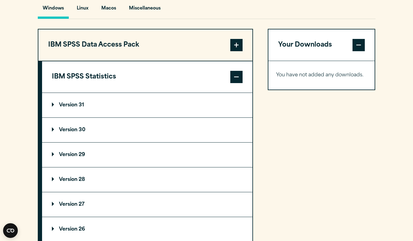  Describe the element at coordinates (147, 130) in the screenshot. I see `summary: Version 30` at that location.